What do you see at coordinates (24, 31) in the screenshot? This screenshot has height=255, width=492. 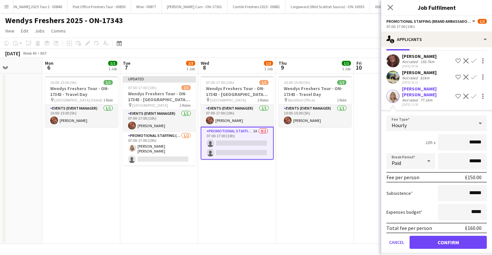 I see `a: Edit` at bounding box center [24, 31].